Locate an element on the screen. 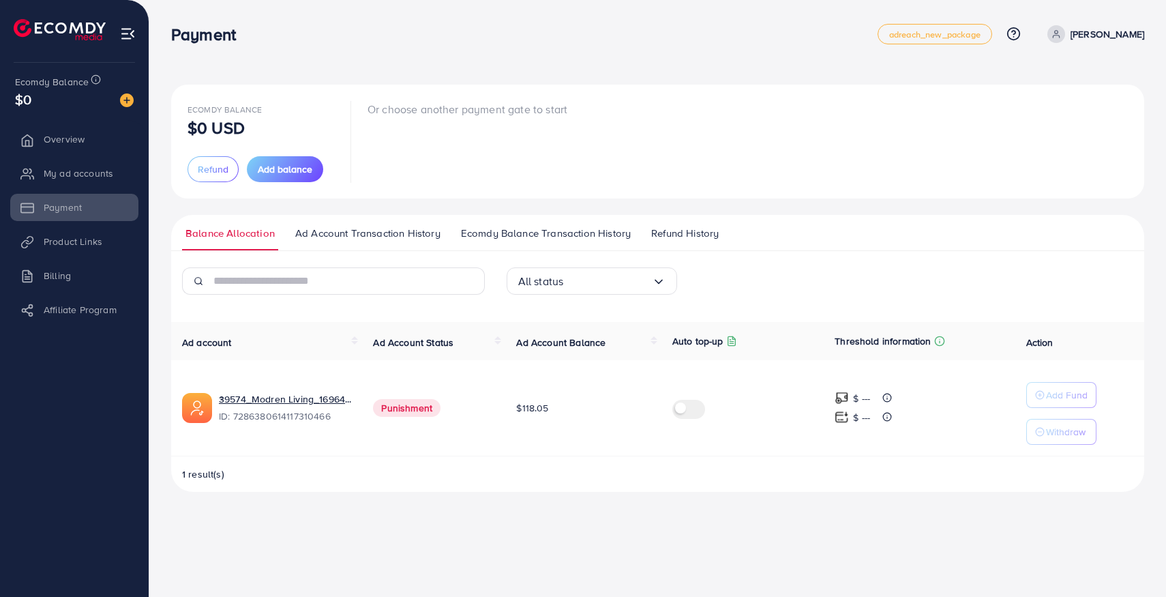  p: $0 USD is located at coordinates (216, 127).